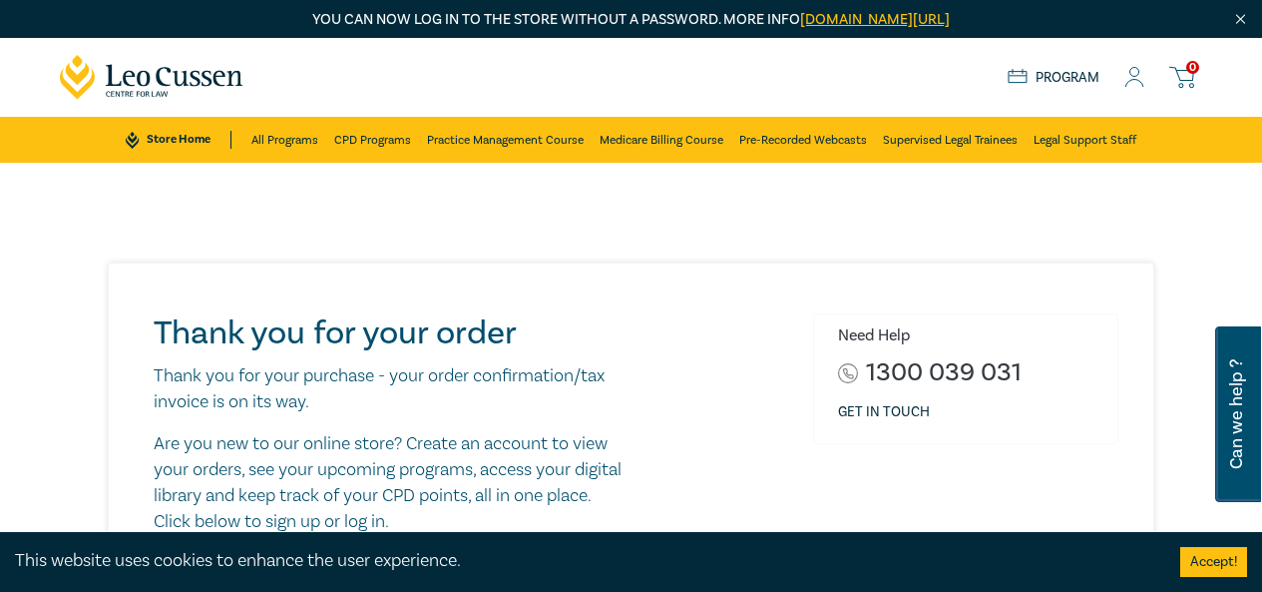 The image size is (1262, 592). What do you see at coordinates (944, 372) in the screenshot?
I see `a: 1300 039 031` at bounding box center [944, 372].